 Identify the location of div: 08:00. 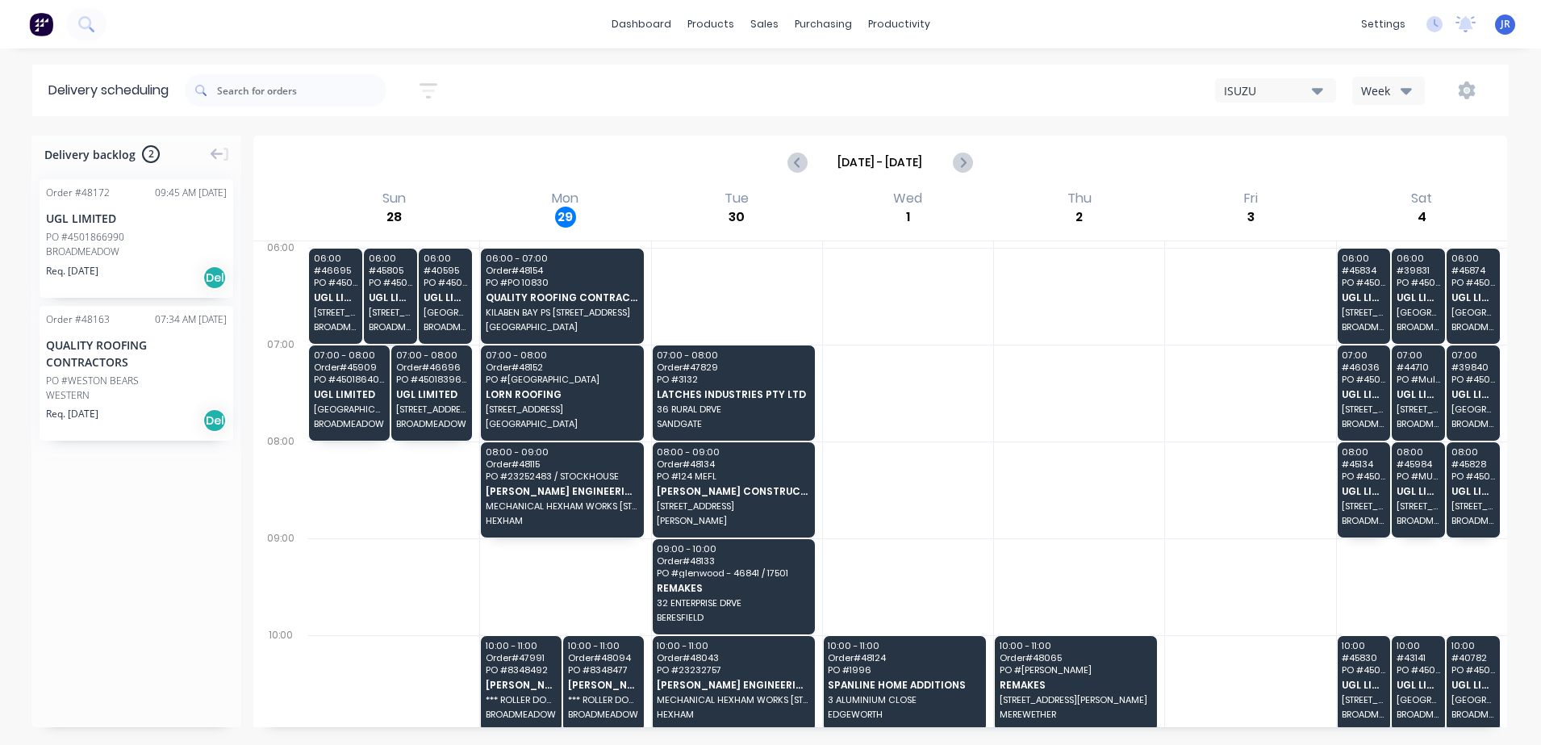
(281, 480).